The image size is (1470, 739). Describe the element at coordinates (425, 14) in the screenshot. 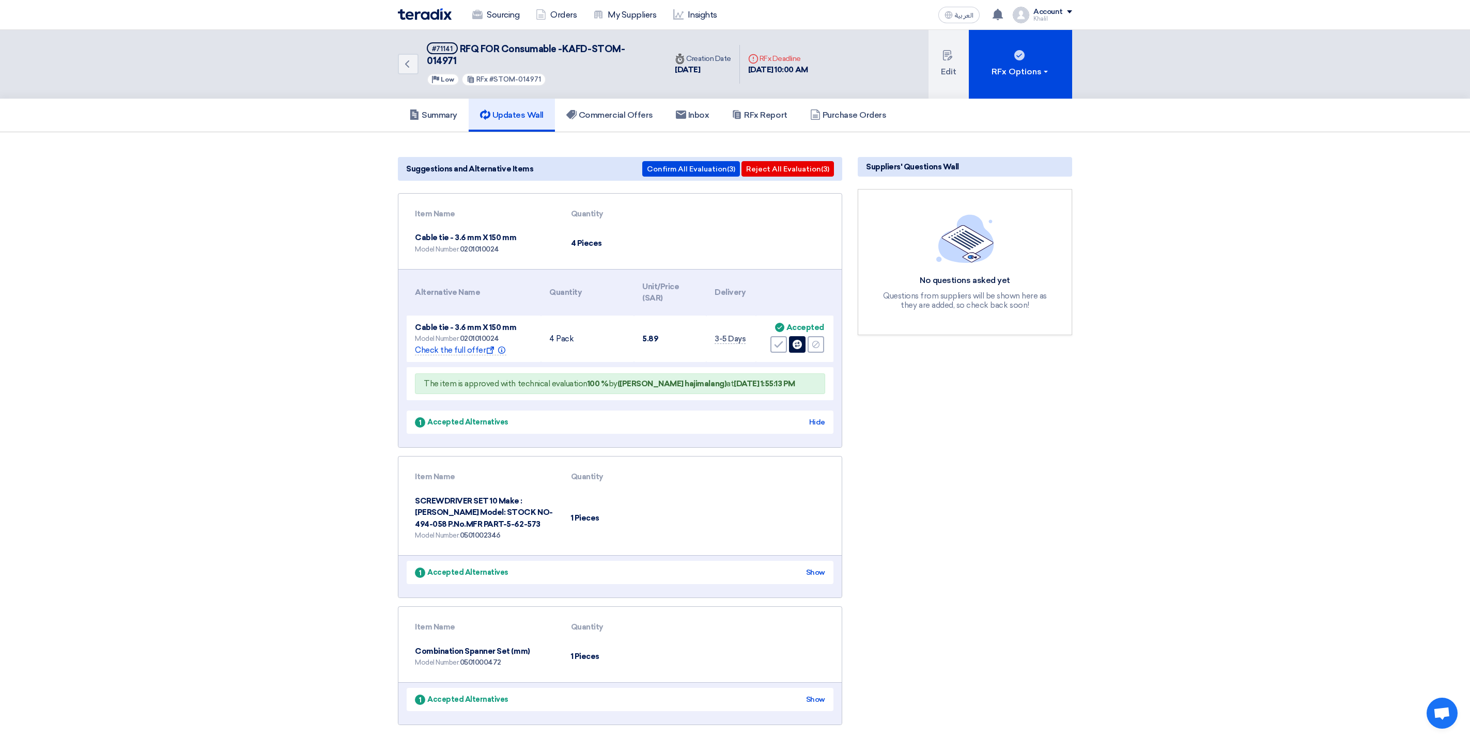

I see `img: Teradix logo` at that location.